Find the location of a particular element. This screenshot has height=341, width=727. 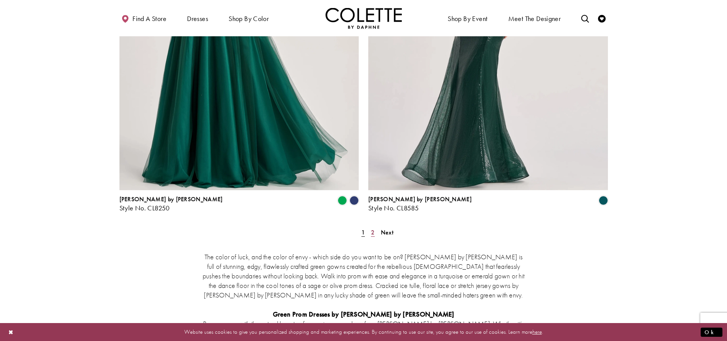

a: Meet the designer is located at coordinates (535, 18).